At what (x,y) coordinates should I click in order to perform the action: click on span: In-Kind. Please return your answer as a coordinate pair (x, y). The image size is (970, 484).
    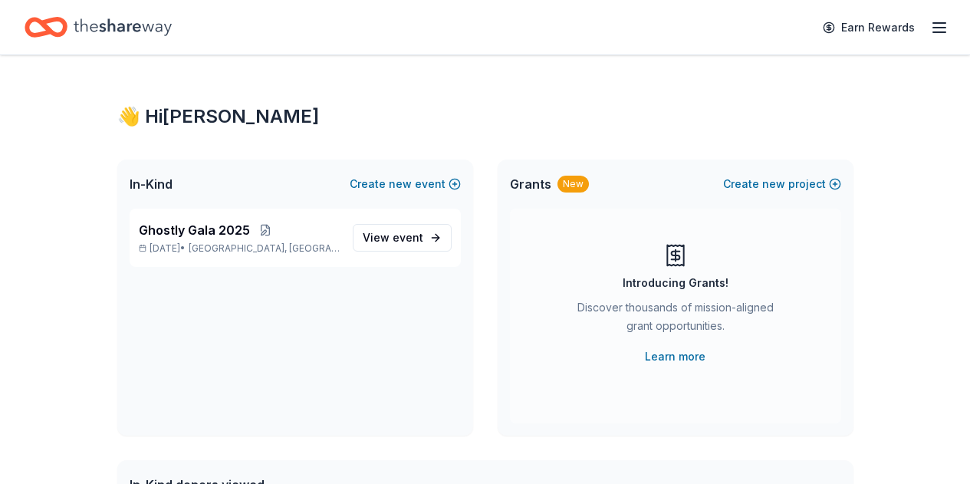
    Looking at the image, I should click on (151, 184).